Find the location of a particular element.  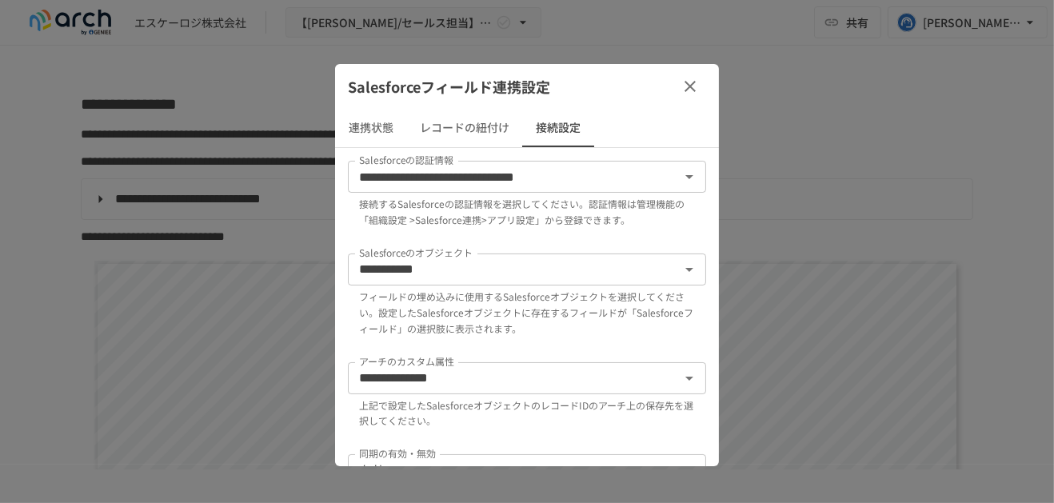

div: 有効 is located at coordinates (527, 470).